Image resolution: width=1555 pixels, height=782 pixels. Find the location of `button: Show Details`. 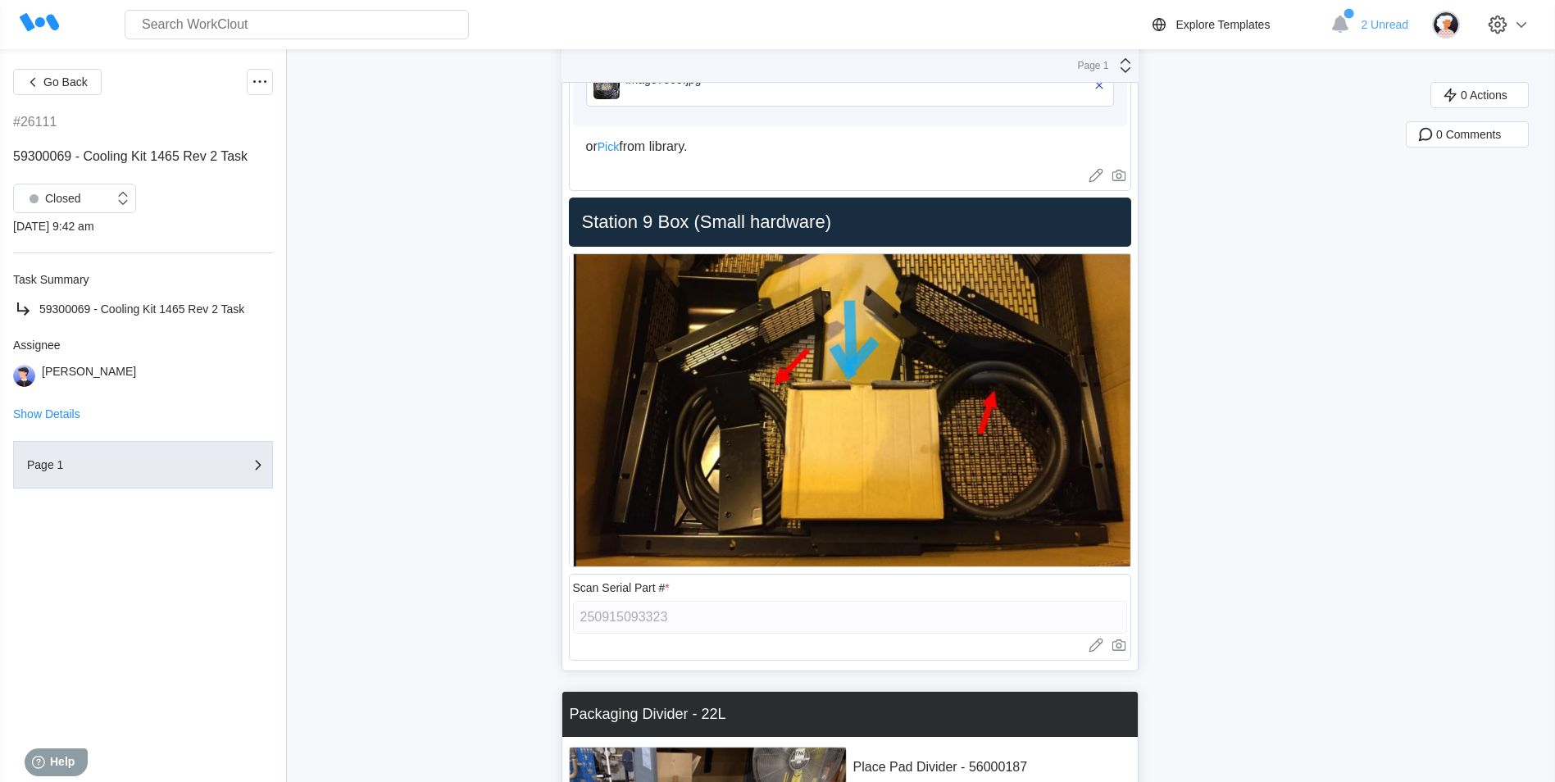

button: Show Details is located at coordinates (47, 414).